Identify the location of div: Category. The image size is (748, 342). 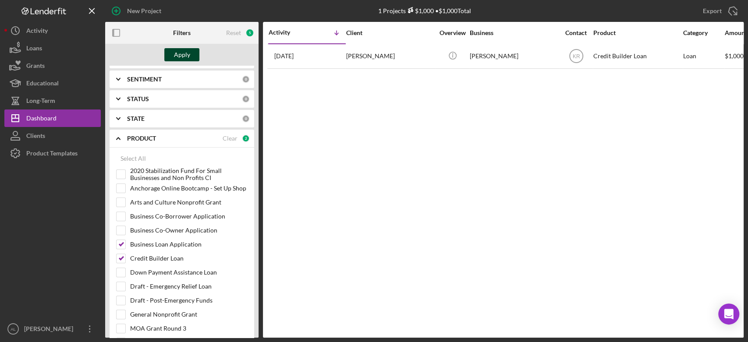
(703, 33).